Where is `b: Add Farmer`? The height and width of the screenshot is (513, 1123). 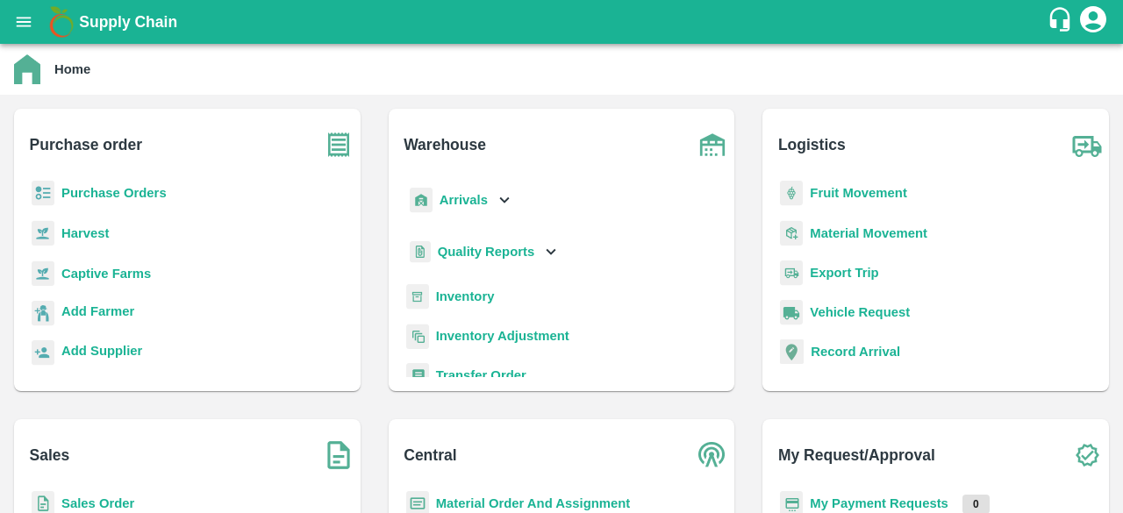 b: Add Farmer is located at coordinates (97, 311).